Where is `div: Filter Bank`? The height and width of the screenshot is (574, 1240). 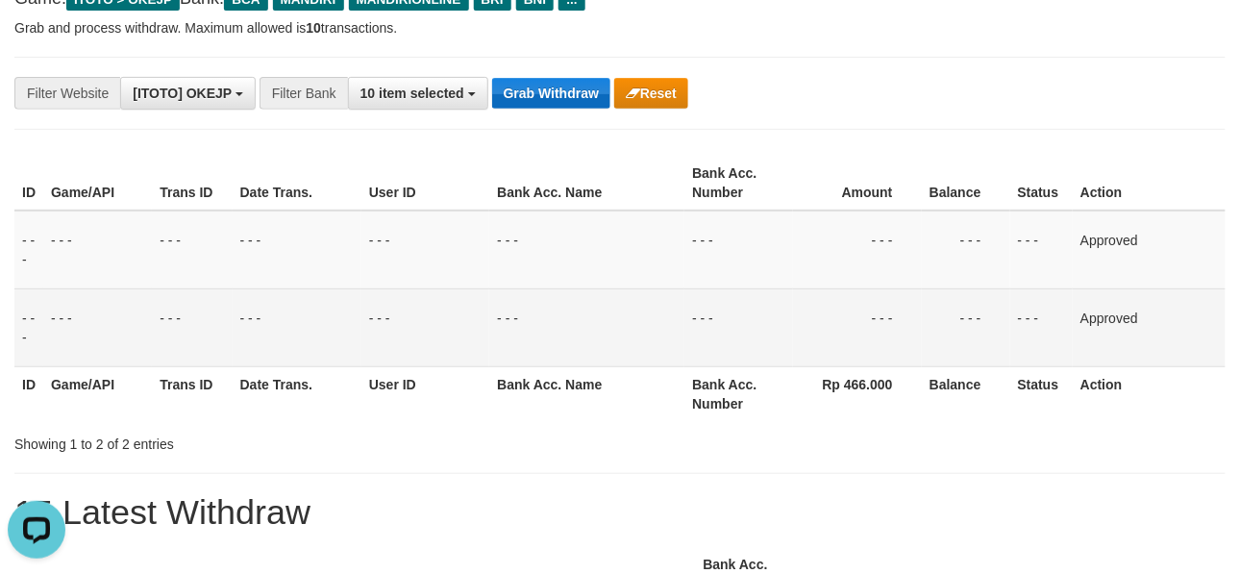 div: Filter Bank is located at coordinates (304, 93).